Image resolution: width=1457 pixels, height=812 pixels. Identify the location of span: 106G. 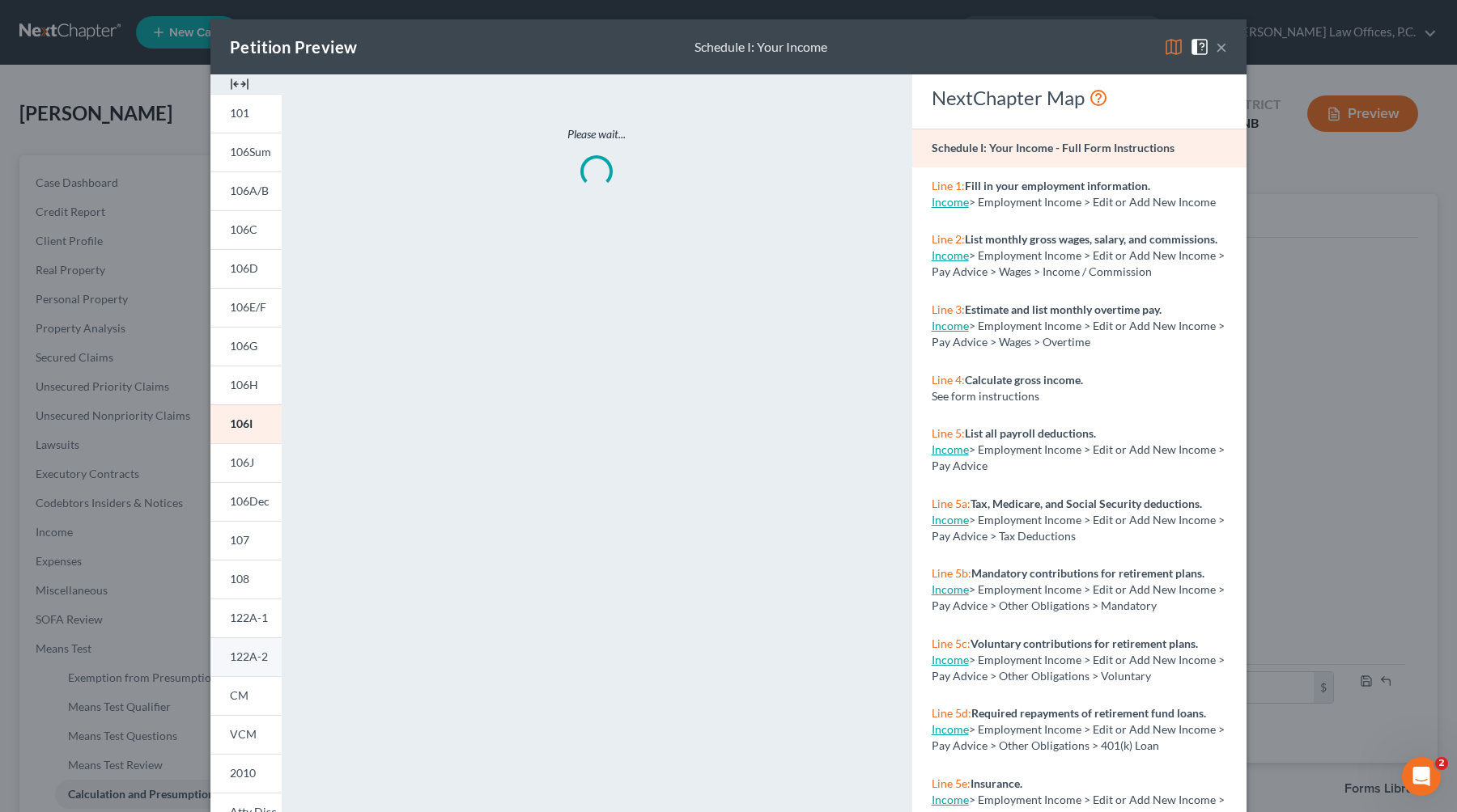
(243, 345).